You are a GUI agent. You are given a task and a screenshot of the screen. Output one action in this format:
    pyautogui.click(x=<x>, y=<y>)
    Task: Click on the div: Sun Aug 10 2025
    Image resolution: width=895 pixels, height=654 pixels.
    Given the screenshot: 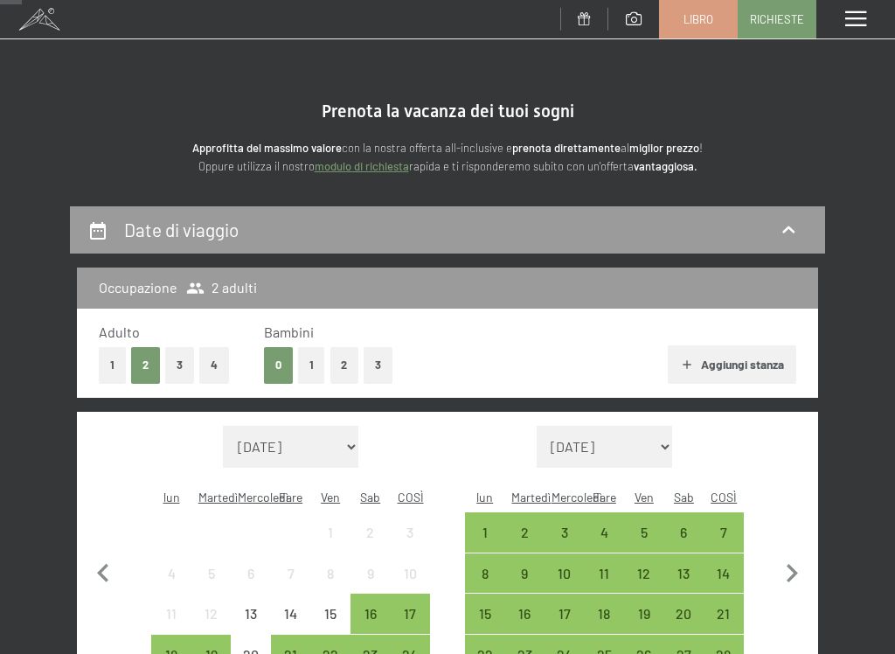 What is the action you would take?
    pyautogui.click(x=411, y=573)
    